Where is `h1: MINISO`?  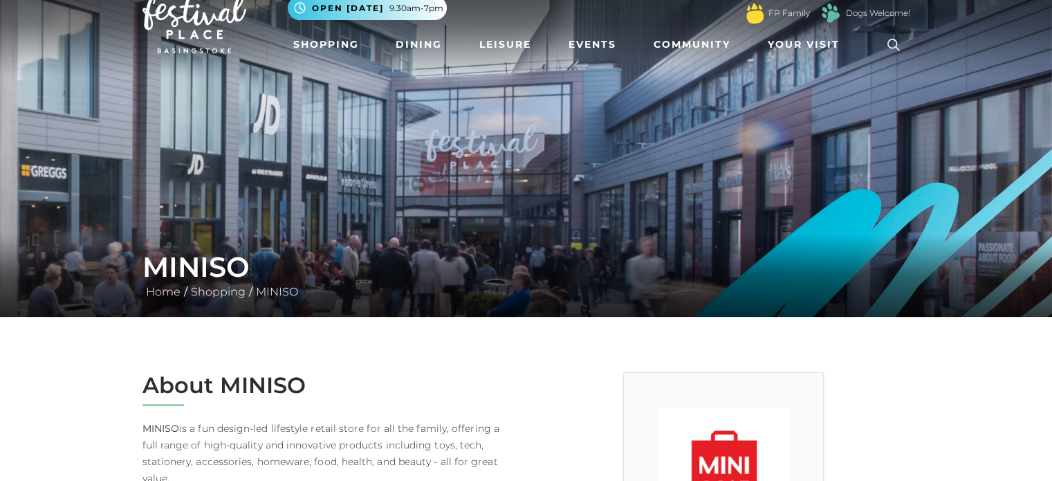 h1: MINISO is located at coordinates (527, 267).